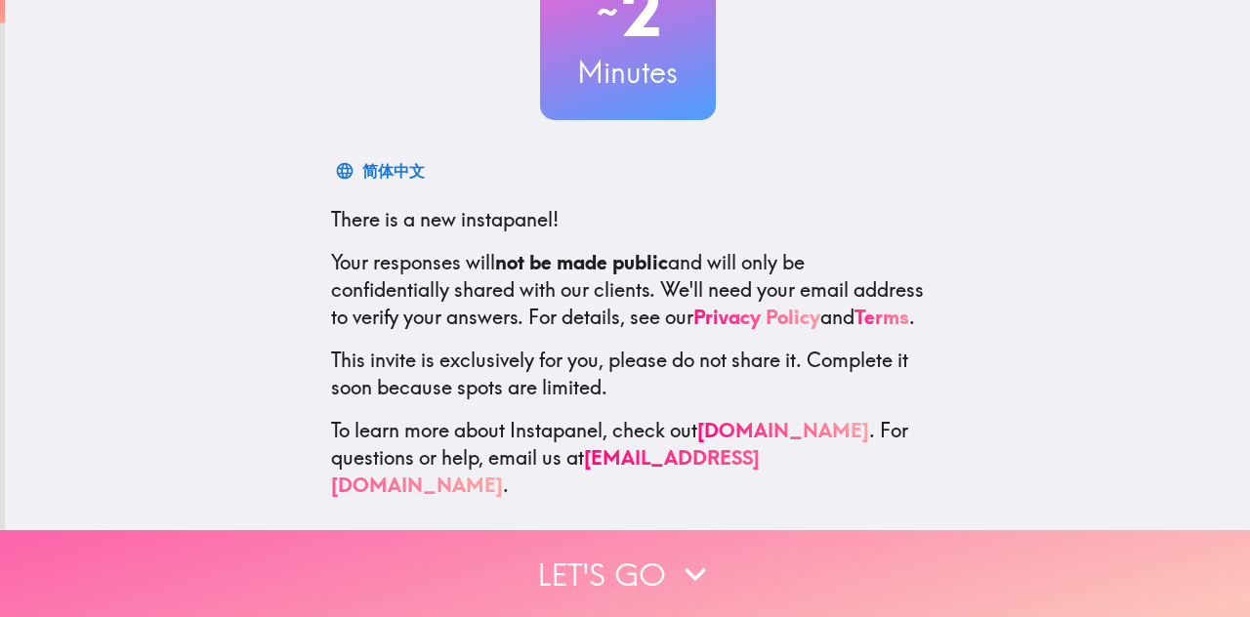 The image size is (1250, 617). I want to click on b: not be made public, so click(581, 262).